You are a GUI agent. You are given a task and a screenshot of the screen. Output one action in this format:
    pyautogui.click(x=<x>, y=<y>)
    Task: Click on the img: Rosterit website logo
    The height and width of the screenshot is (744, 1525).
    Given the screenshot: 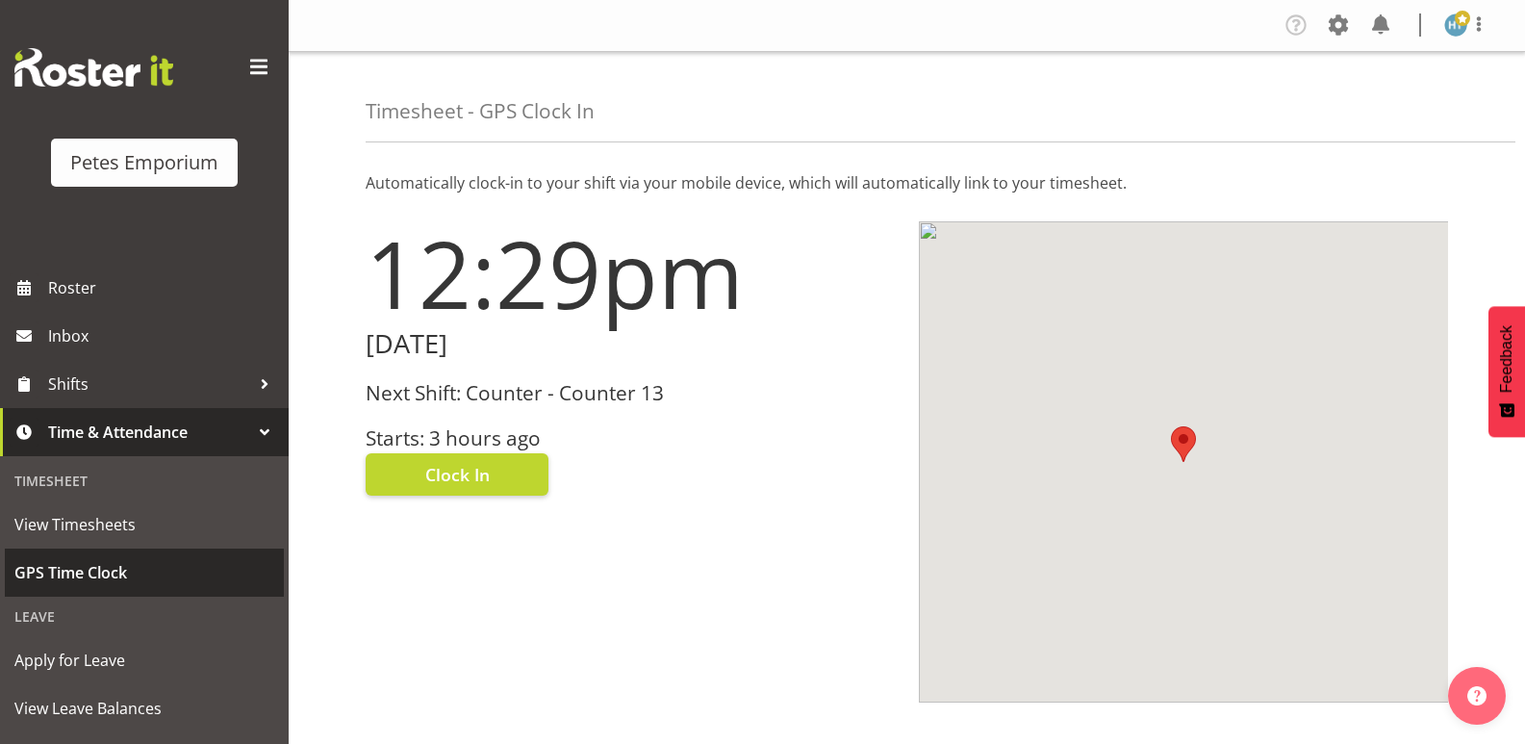 What is the action you would take?
    pyautogui.click(x=93, y=67)
    